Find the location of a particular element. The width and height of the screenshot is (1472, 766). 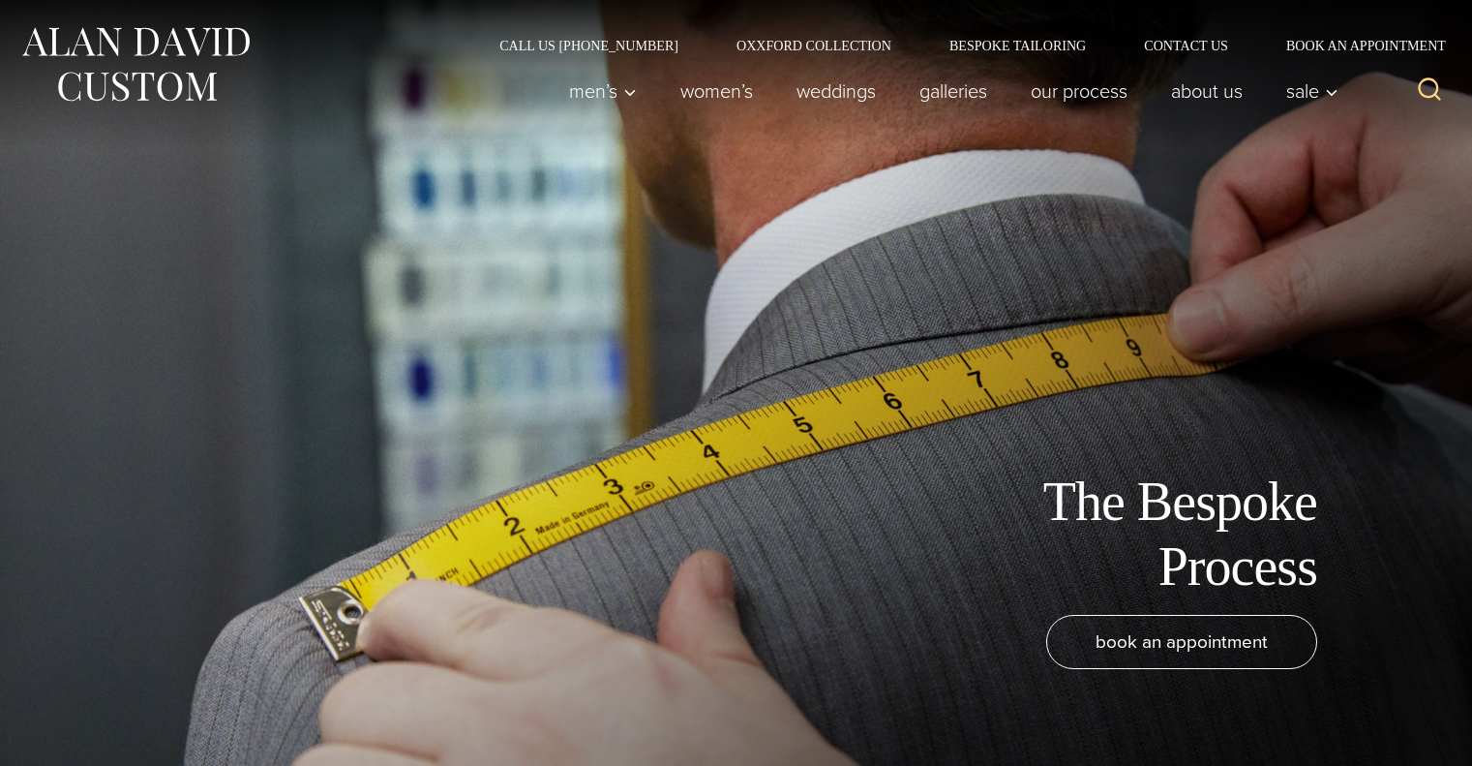

nav: Secondary Navigation is located at coordinates (961, 45).